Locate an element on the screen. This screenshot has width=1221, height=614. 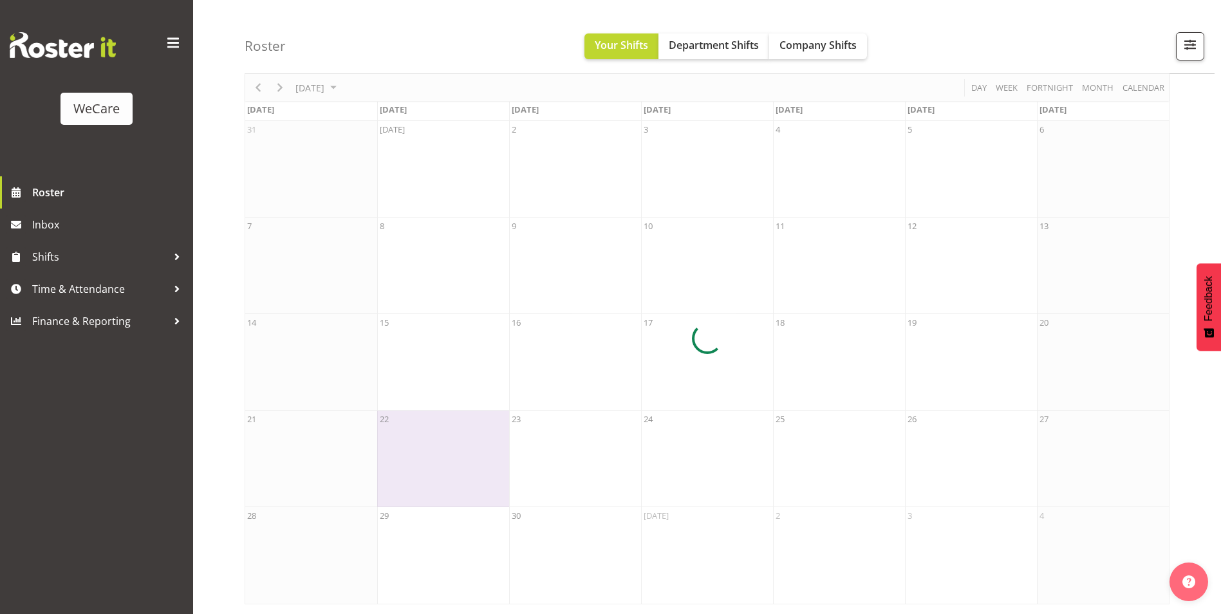
button: Your Shifts is located at coordinates (621, 46).